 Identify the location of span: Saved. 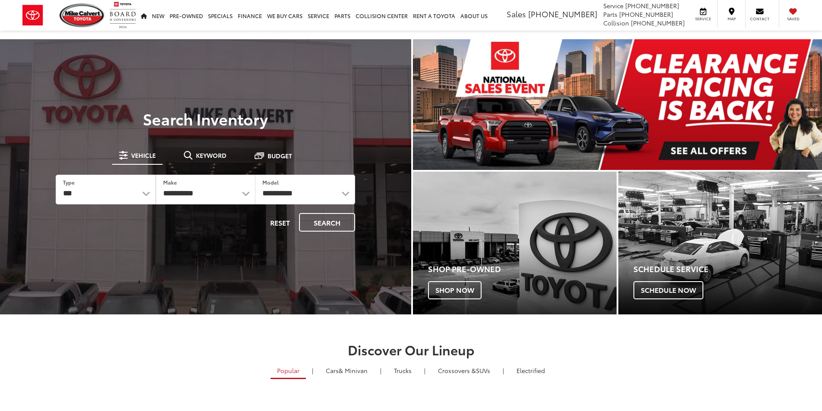
(793, 19).